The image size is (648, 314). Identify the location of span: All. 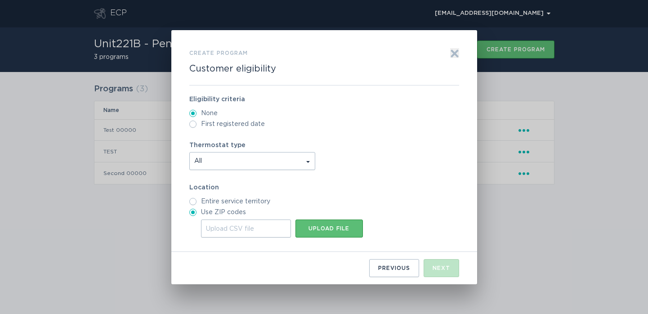
(198, 161).